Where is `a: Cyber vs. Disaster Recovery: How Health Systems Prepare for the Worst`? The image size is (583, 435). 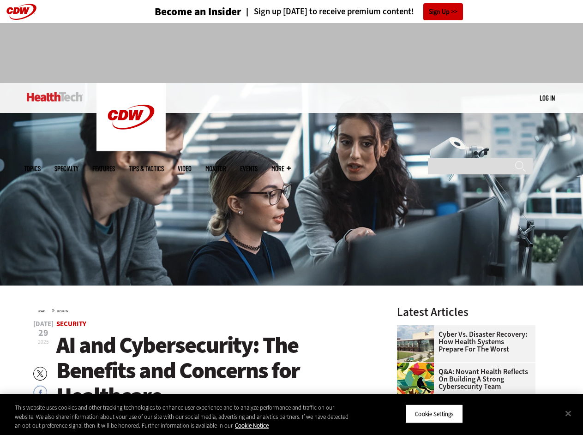
a: Cyber vs. Disaster Recovery: How Health Systems Prepare for the Worst is located at coordinates (463, 342).